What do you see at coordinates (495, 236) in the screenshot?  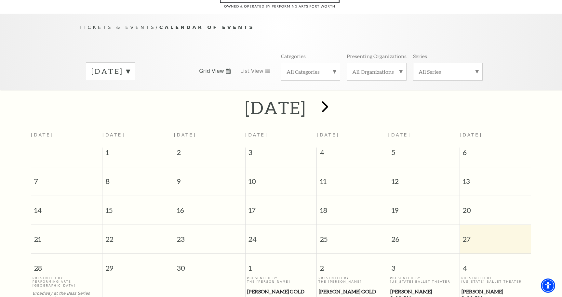 I see `span: 27` at bounding box center [495, 236].